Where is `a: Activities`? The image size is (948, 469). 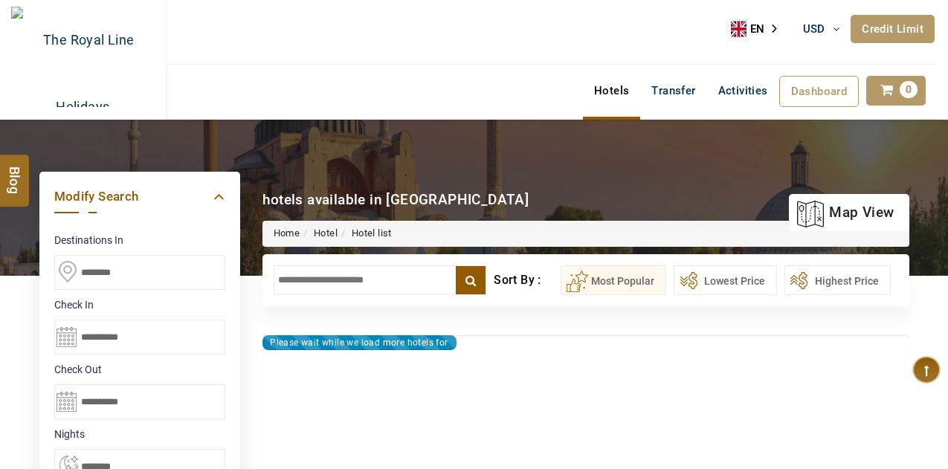 a: Activities is located at coordinates (743, 91).